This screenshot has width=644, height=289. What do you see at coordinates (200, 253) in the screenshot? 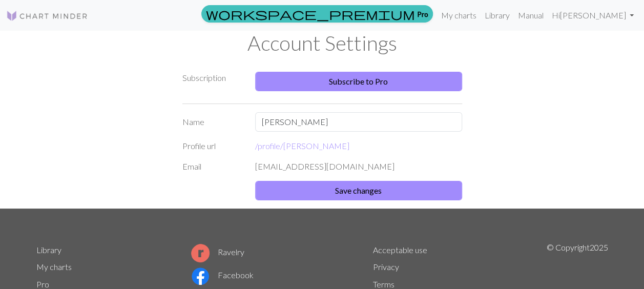
I see `img: Ravelry logo` at bounding box center [200, 253].